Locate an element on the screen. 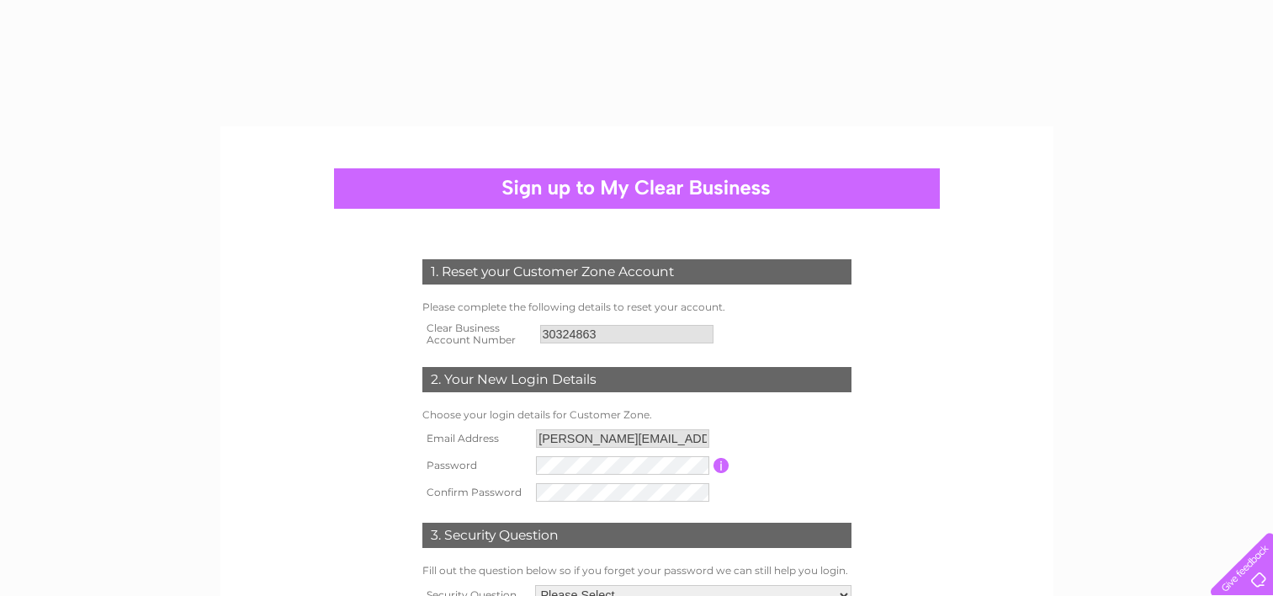 Image resolution: width=1273 pixels, height=596 pixels. th: Clear Business Account Number is located at coordinates (477, 334).